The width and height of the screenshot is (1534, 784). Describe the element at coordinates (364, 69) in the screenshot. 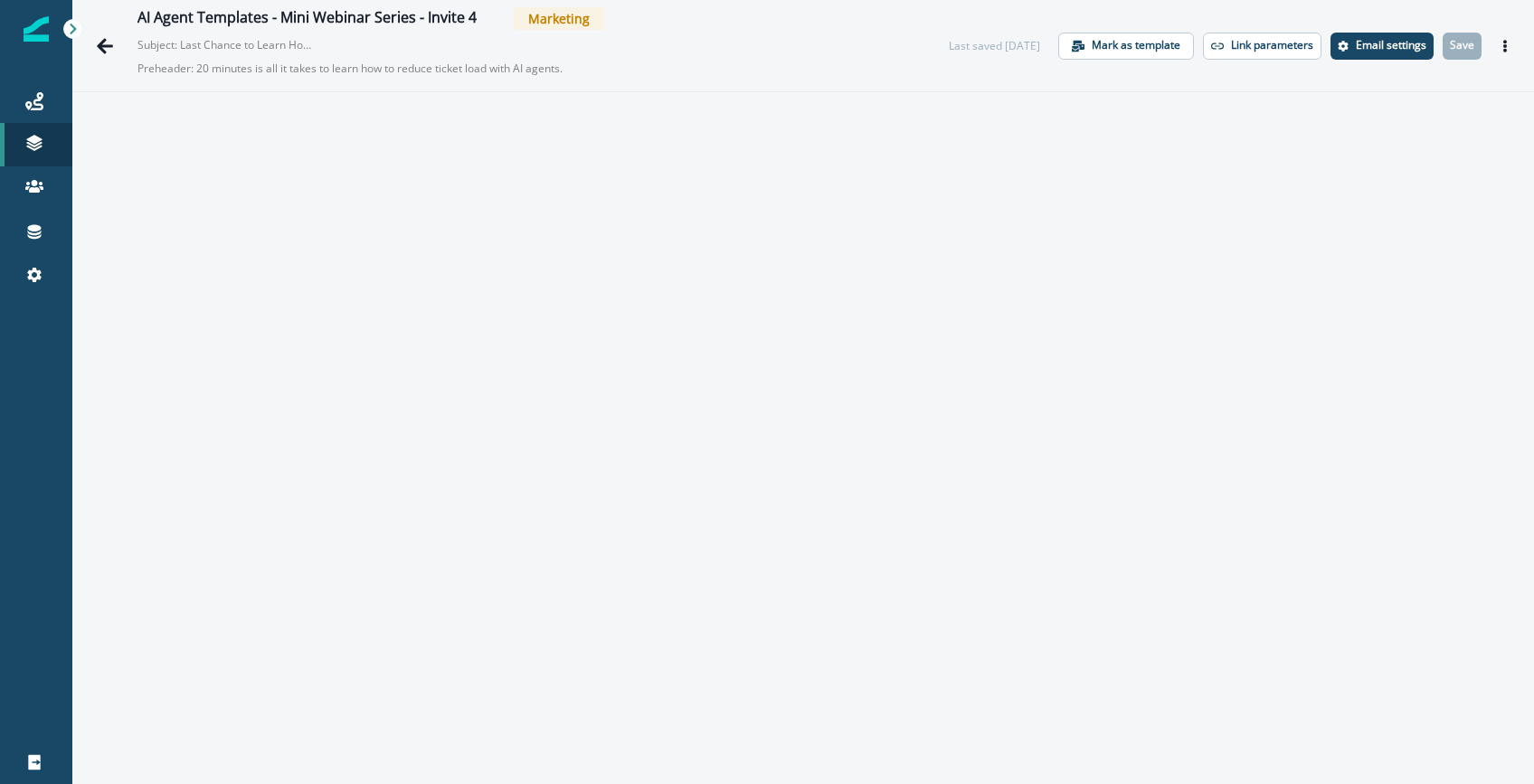

I see `p: Preheader: 20 minutes is all it takes to learn how to reduce ticket load with AI agents.` at that location.